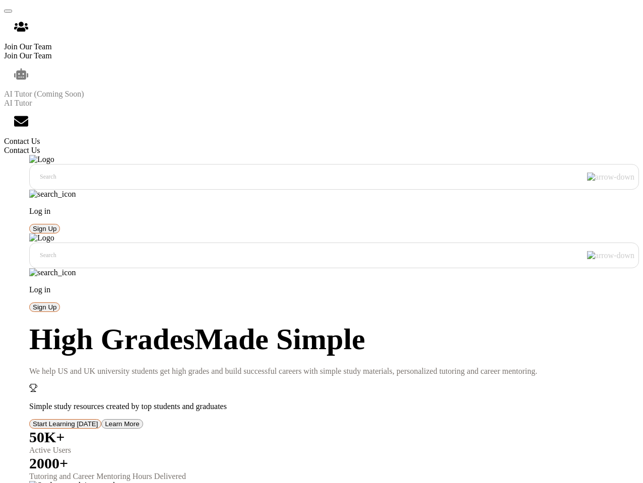 The width and height of the screenshot is (643, 483). What do you see at coordinates (334, 372) in the screenshot?
I see `p: We help US and UK university students get high grades and build successful careers with simple st...` at bounding box center [334, 372].